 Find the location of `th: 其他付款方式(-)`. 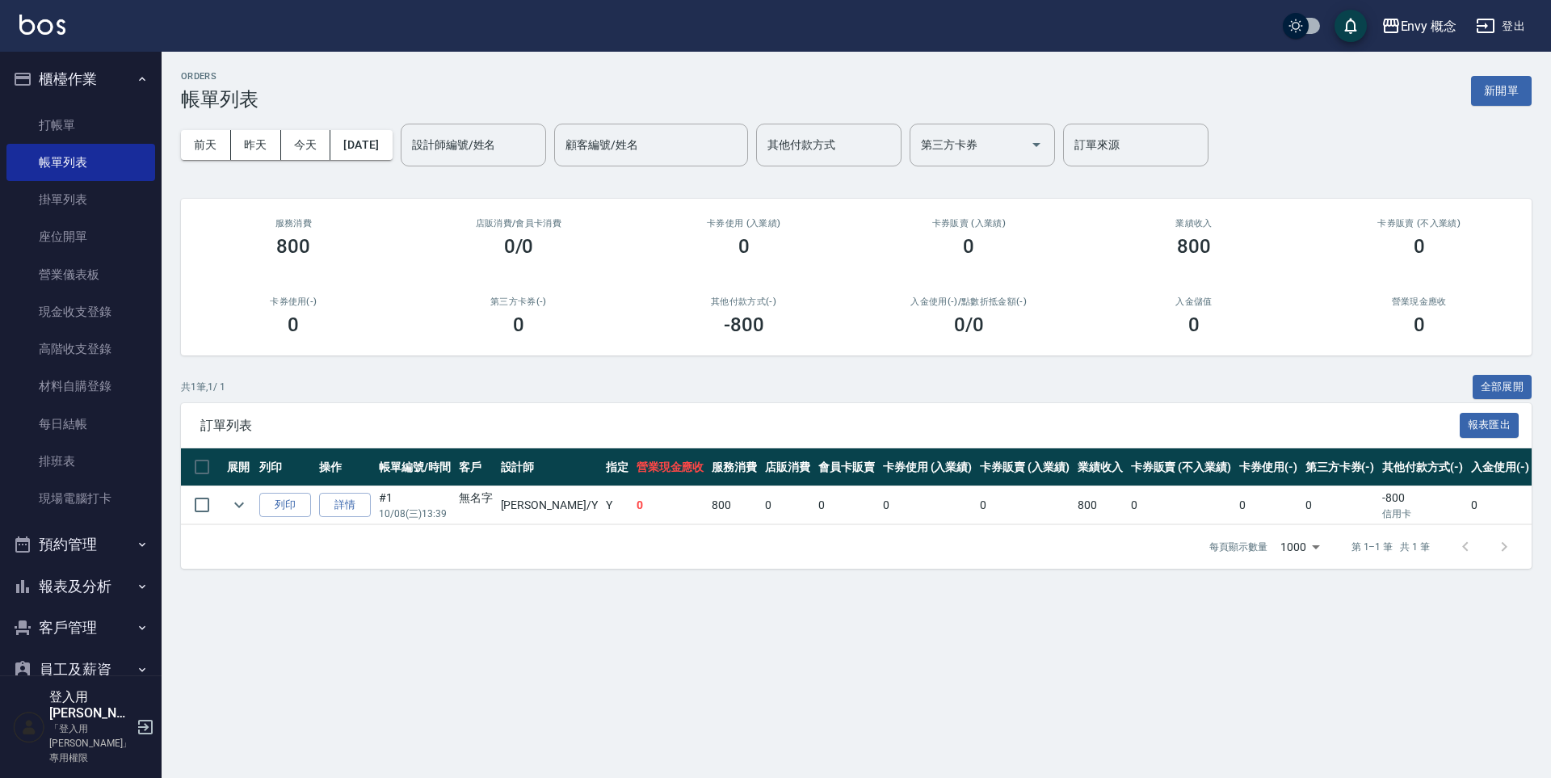

th: 其他付款方式(-) is located at coordinates (1422, 467).